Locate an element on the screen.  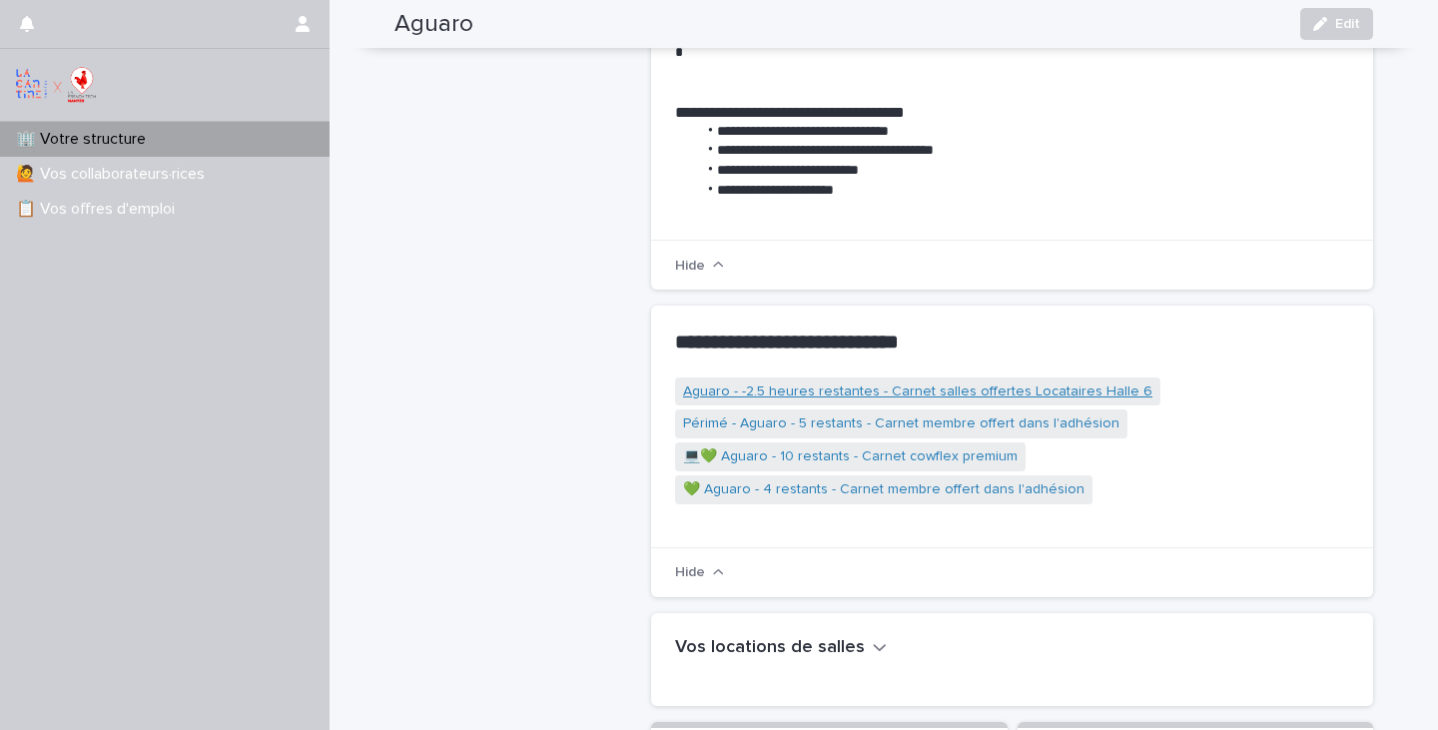
button: Edit is located at coordinates (1336, 24).